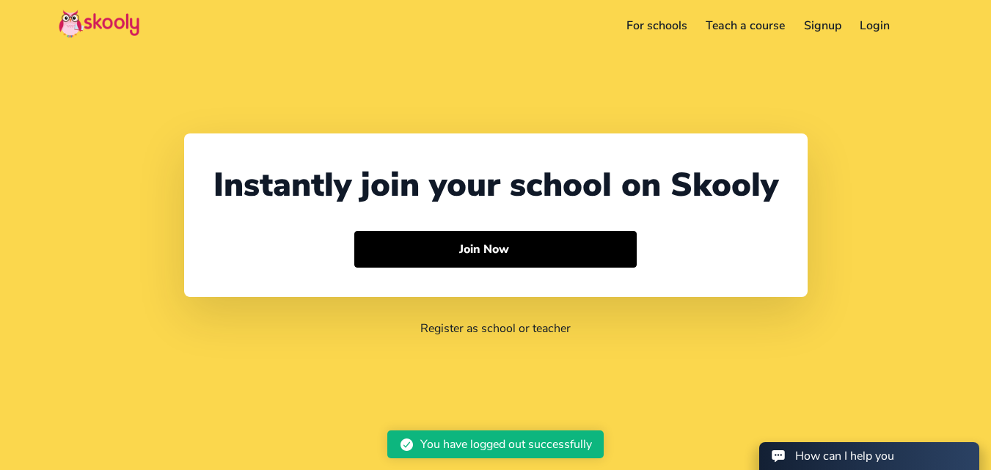 This screenshot has height=470, width=991. Describe the element at coordinates (823, 26) in the screenshot. I see `a: Signup` at that location.